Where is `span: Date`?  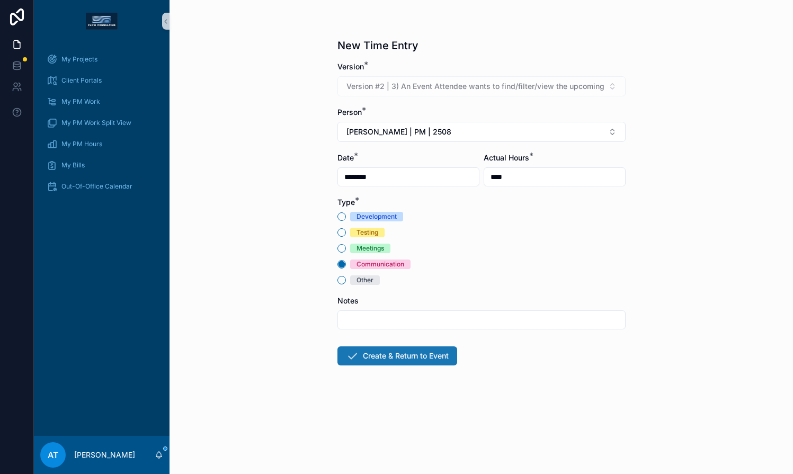
span: Date is located at coordinates (346, 157).